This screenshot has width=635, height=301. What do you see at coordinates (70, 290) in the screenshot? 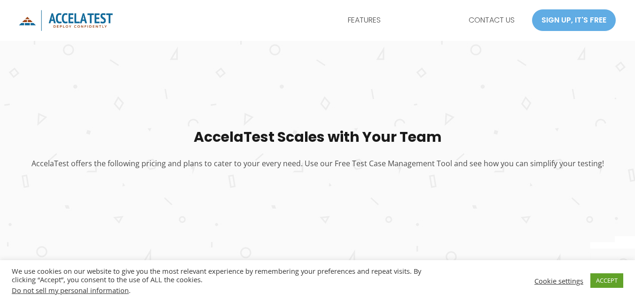
I see `a: Do not sell my personal information` at bounding box center [70, 290].